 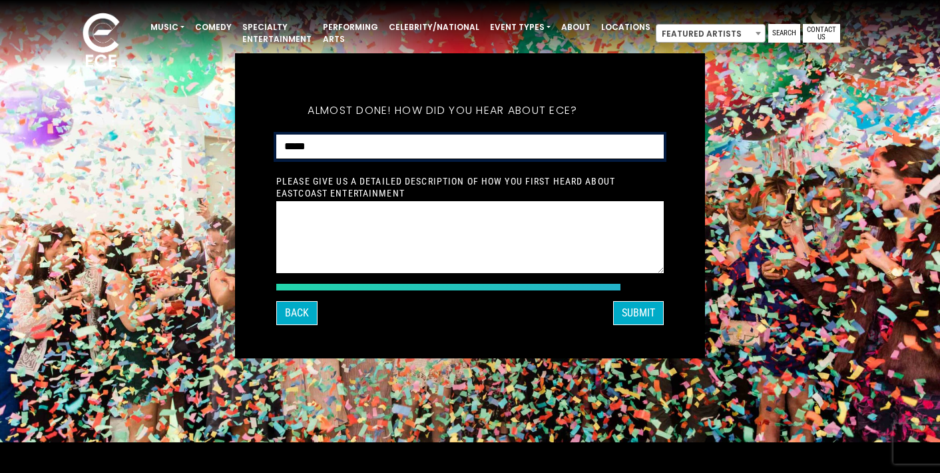 What do you see at coordinates (277, 33) in the screenshot?
I see `a: Specialty Entertainment` at bounding box center [277, 33].